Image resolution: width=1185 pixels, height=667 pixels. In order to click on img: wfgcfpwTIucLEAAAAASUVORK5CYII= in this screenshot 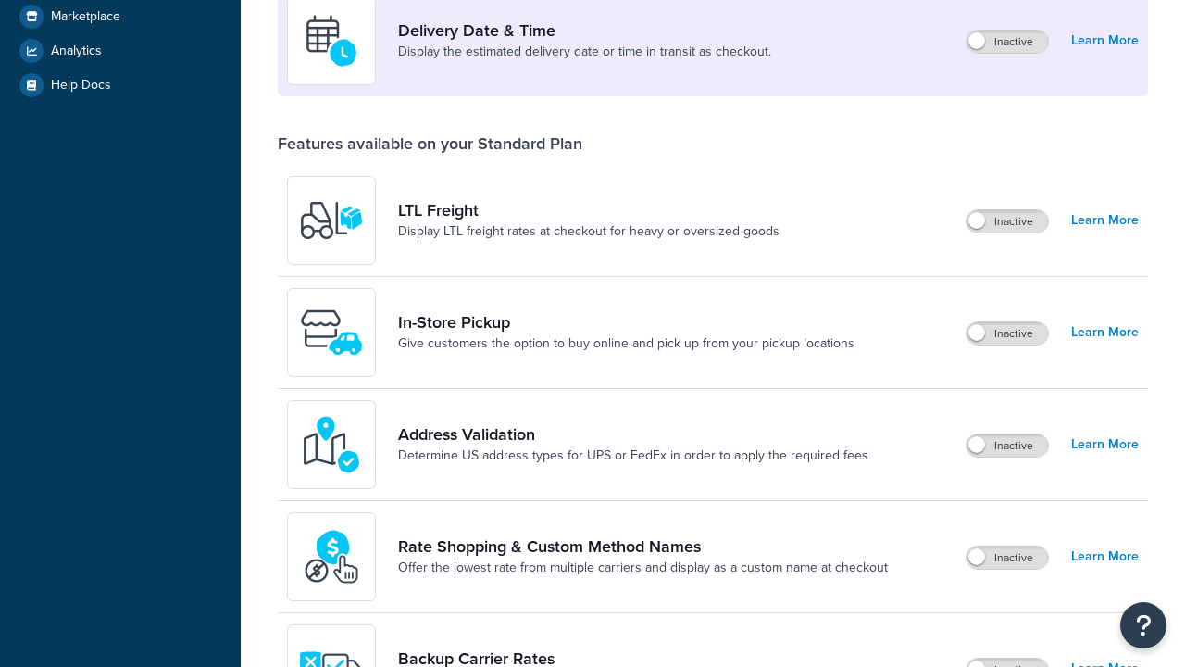, I will do `click(331, 332)`.